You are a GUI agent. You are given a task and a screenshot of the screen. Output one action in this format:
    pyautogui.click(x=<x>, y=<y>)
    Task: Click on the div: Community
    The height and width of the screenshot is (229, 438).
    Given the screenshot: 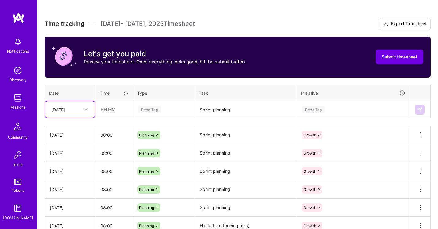 What is the action you would take?
    pyautogui.click(x=18, y=137)
    